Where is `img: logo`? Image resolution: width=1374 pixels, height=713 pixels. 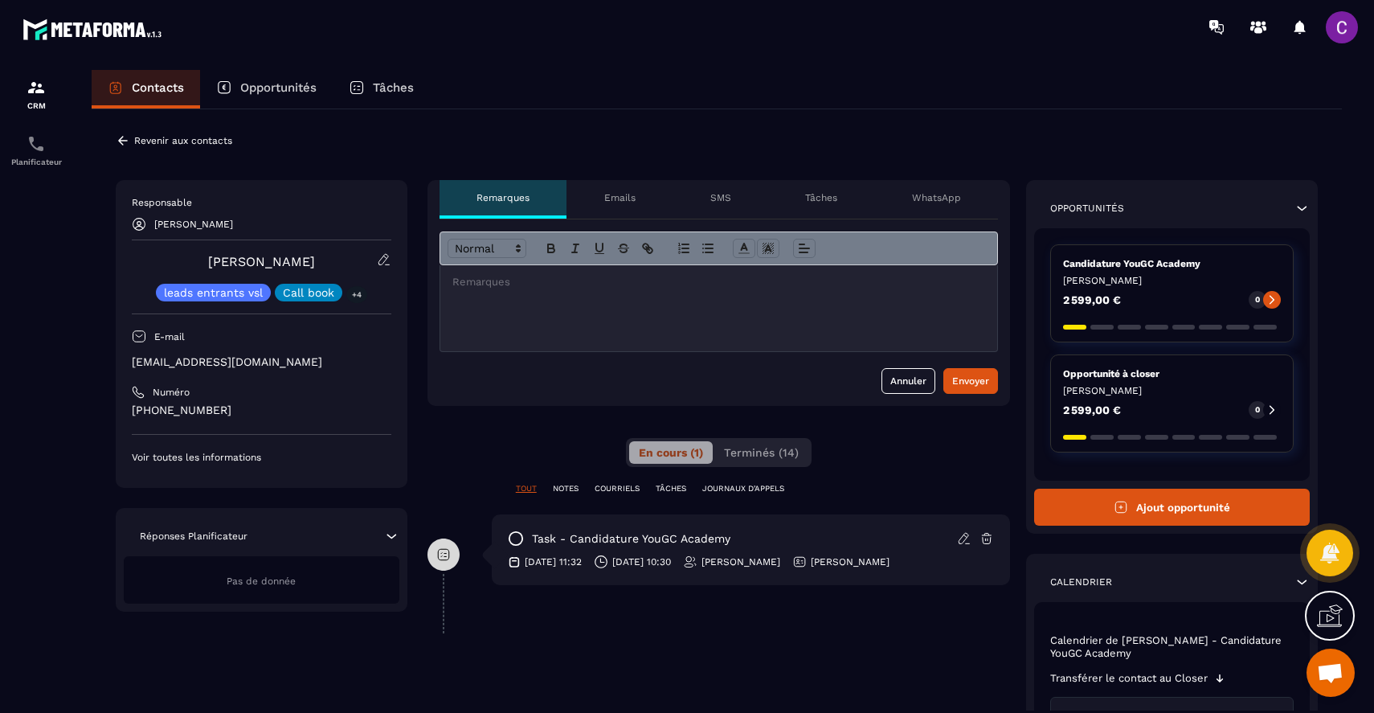
img: logo is located at coordinates (95, 29).